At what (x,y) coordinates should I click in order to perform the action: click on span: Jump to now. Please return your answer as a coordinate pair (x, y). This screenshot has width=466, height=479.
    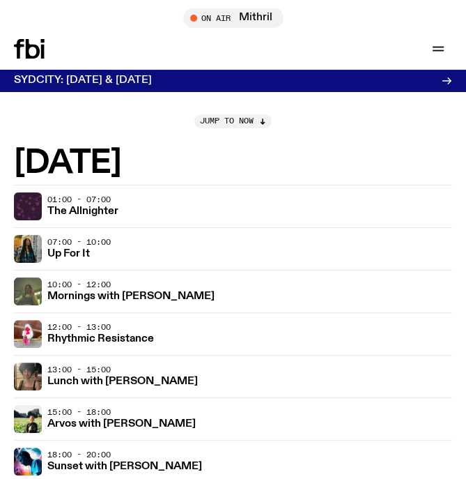
    Looking at the image, I should click on (227, 121).